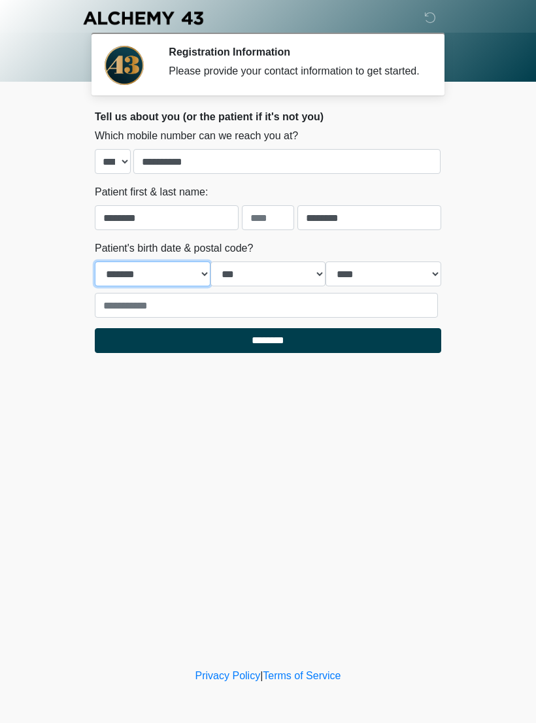 This screenshot has width=536, height=723. Describe the element at coordinates (295, 71) in the screenshot. I see `div: Please provide your contact information to get started.` at that location.